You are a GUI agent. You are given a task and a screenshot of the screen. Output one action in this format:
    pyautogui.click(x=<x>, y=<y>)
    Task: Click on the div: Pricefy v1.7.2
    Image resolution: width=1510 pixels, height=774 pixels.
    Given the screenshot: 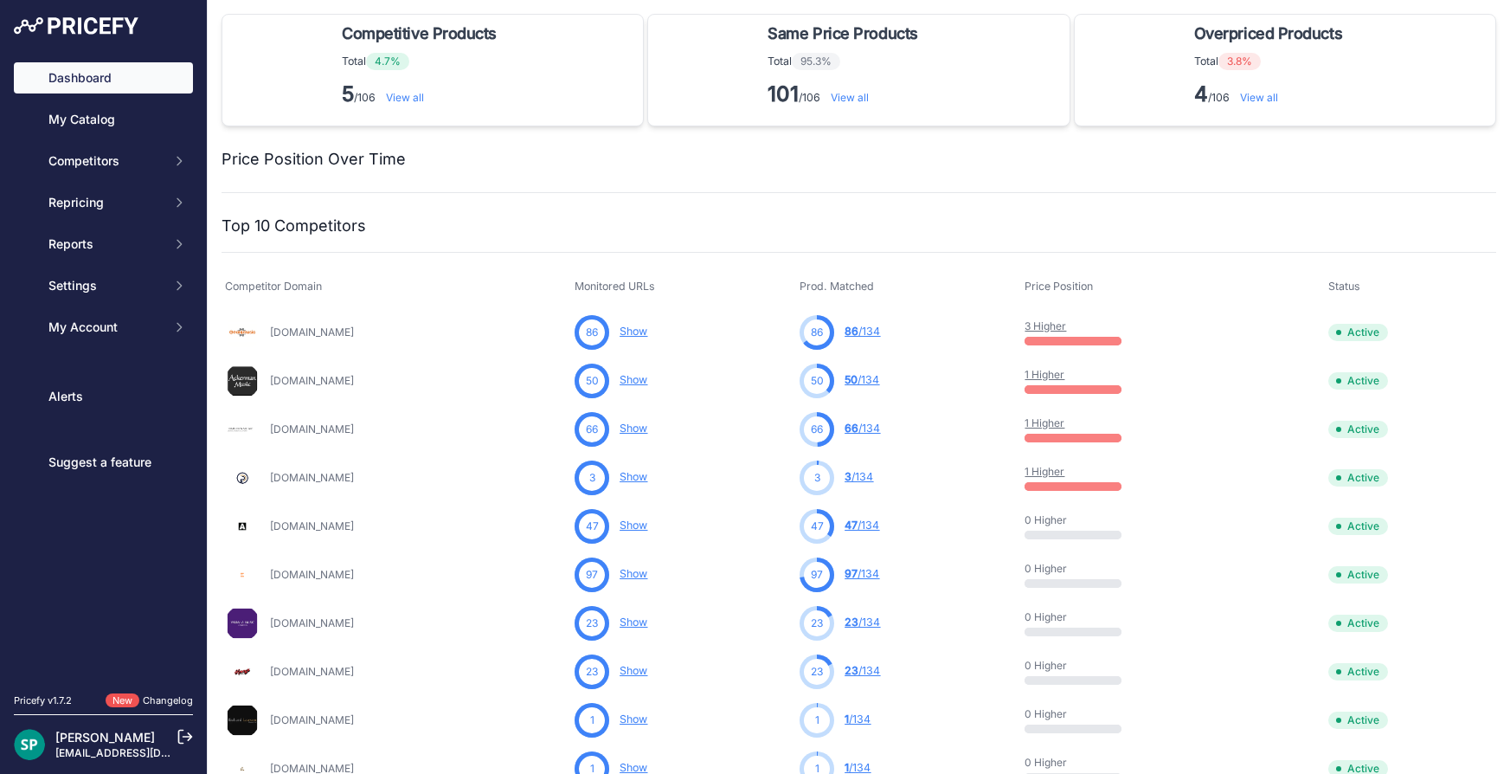 What is the action you would take?
    pyautogui.click(x=42, y=700)
    